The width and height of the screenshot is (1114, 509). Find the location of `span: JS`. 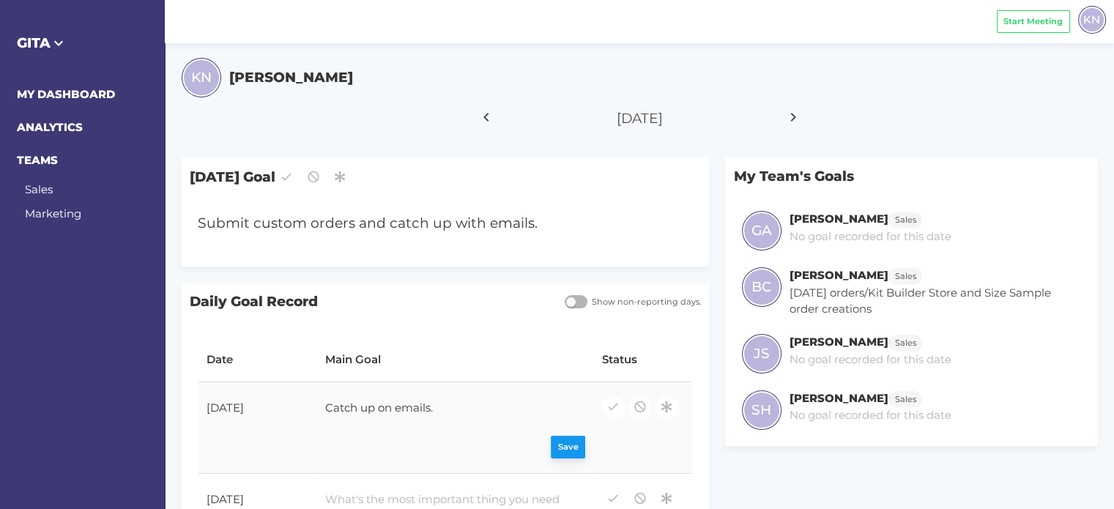

span: JS is located at coordinates (761, 354).